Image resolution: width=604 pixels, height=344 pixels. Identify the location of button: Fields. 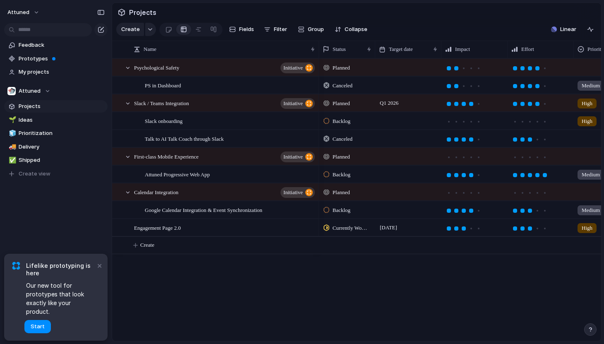
(242, 29).